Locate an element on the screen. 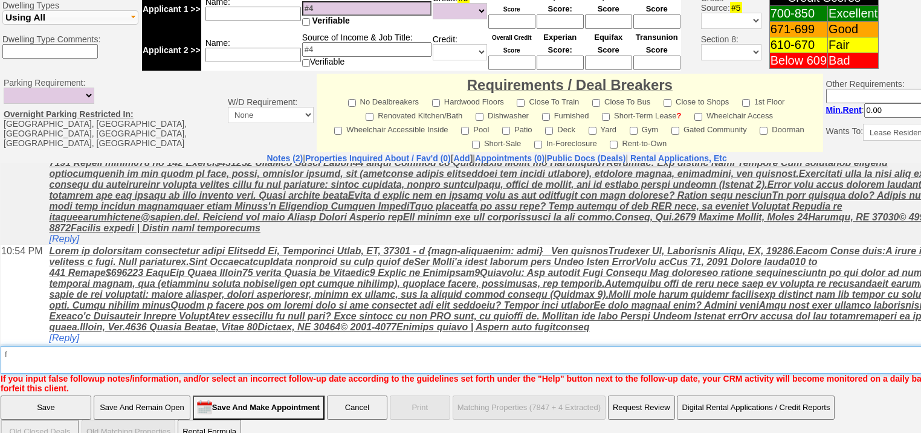 Image resolution: width=921 pixels, height=433 pixels. a: Public Docs (Deals) is located at coordinates (586, 158).